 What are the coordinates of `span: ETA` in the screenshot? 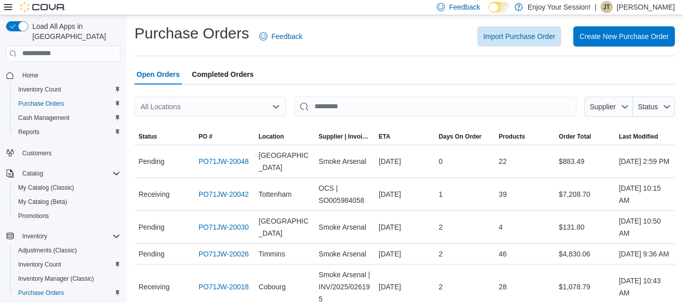 It's located at (384, 137).